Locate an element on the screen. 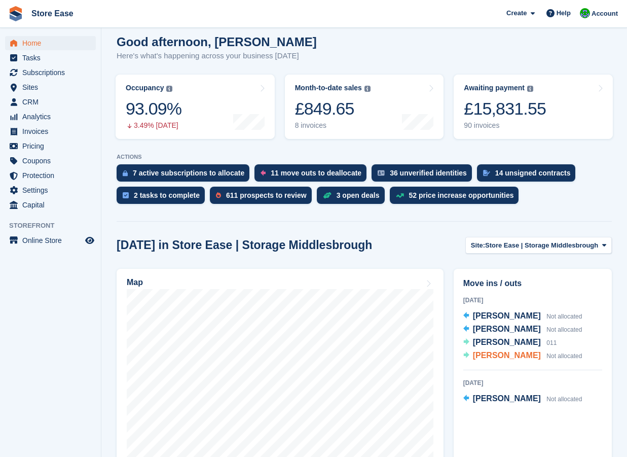 The image size is (627, 457). div: 93.09% is located at coordinates (154, 108).